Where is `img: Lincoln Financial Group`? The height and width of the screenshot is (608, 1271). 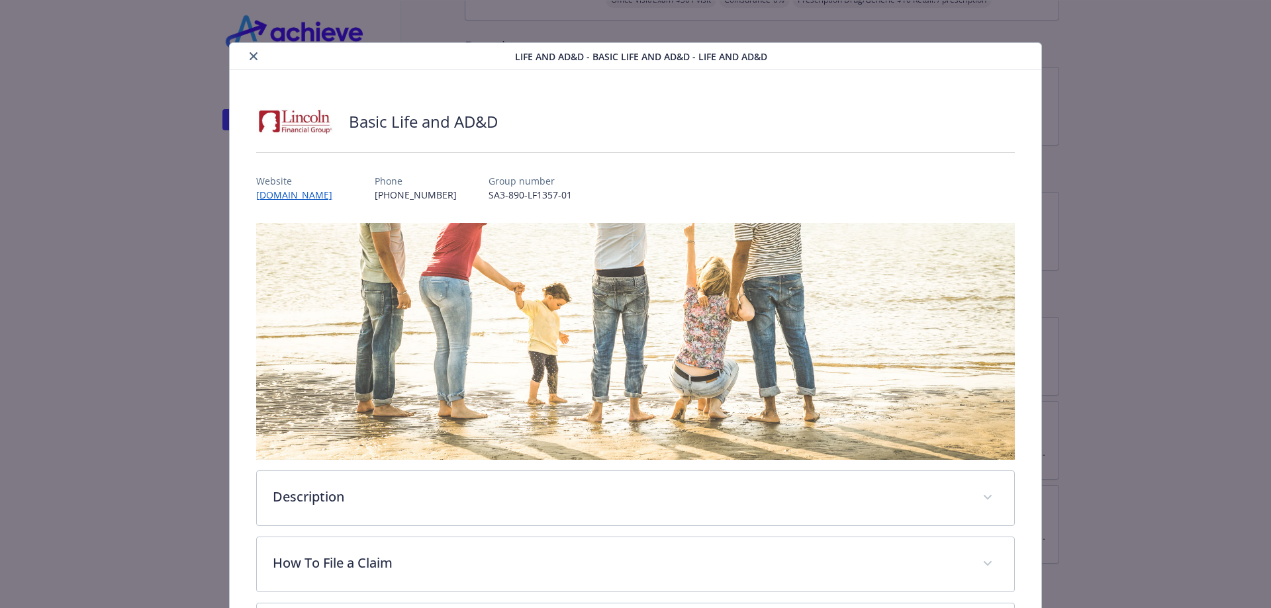 img: Lincoln Financial Group is located at coordinates (296, 122).